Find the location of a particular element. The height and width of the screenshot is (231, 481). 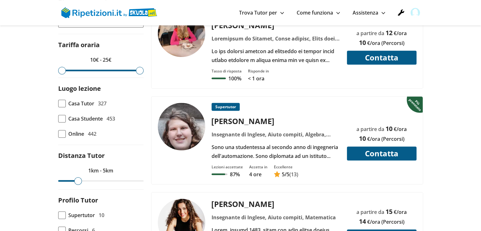

span: 5 is located at coordinates (283, 174).